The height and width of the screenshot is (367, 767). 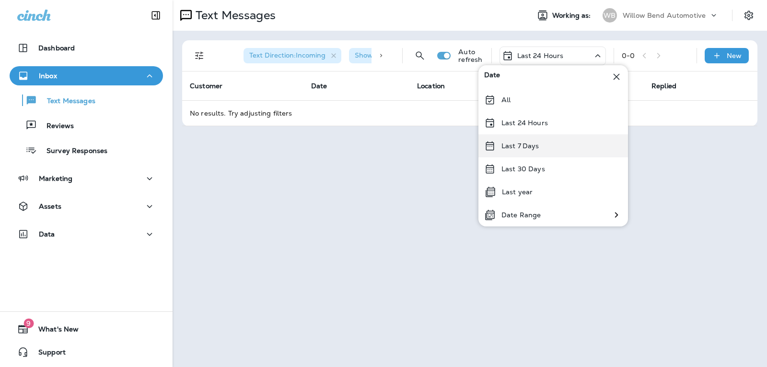 What do you see at coordinates (86, 76) in the screenshot?
I see `button: Inbox` at bounding box center [86, 76].